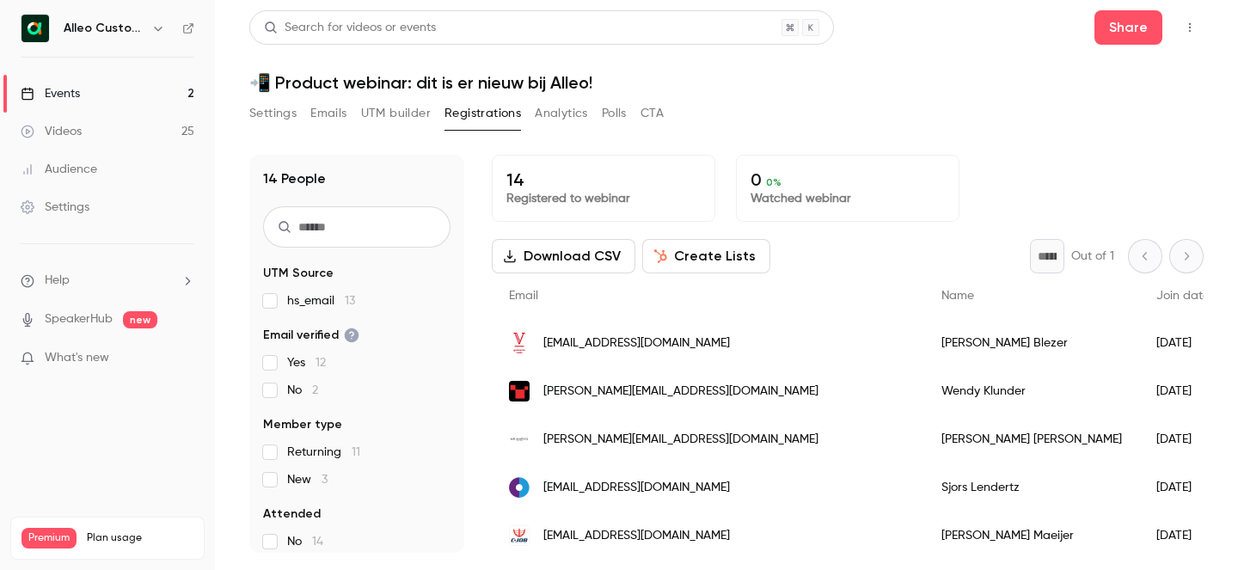  I want to click on span: Join date, so click(1183, 296).